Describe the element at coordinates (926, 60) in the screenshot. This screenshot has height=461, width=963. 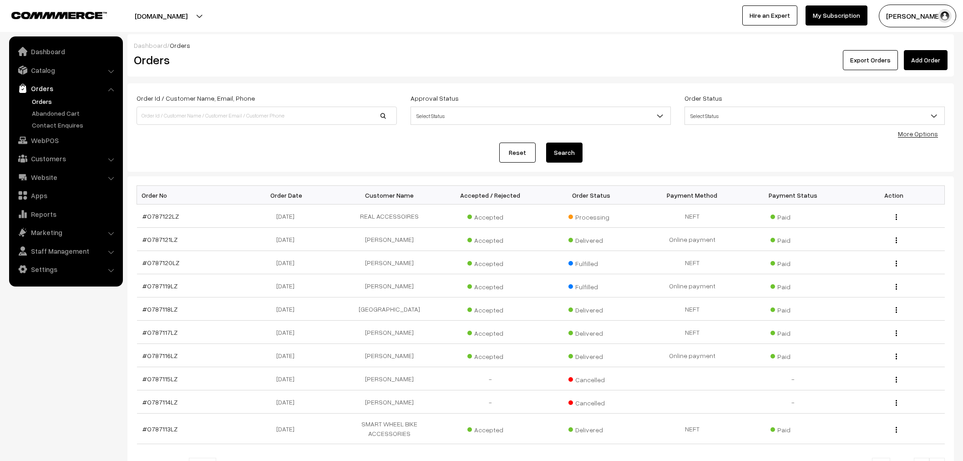
I see `a: Add Order` at that location.